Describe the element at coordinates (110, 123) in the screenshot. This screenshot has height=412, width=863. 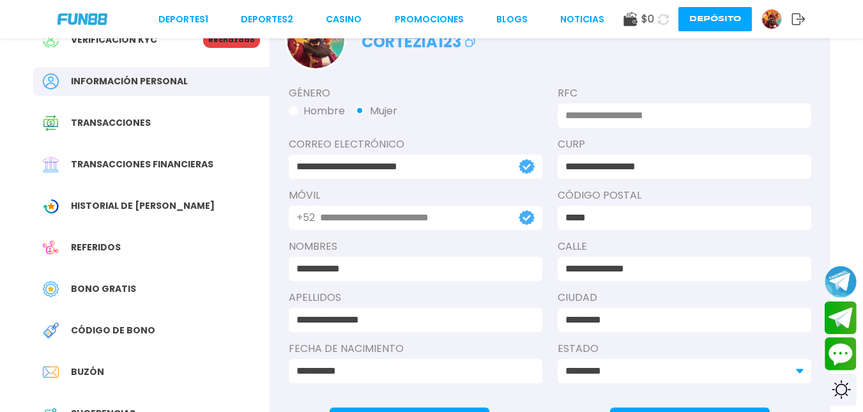
I see `span: Transacciones` at that location.